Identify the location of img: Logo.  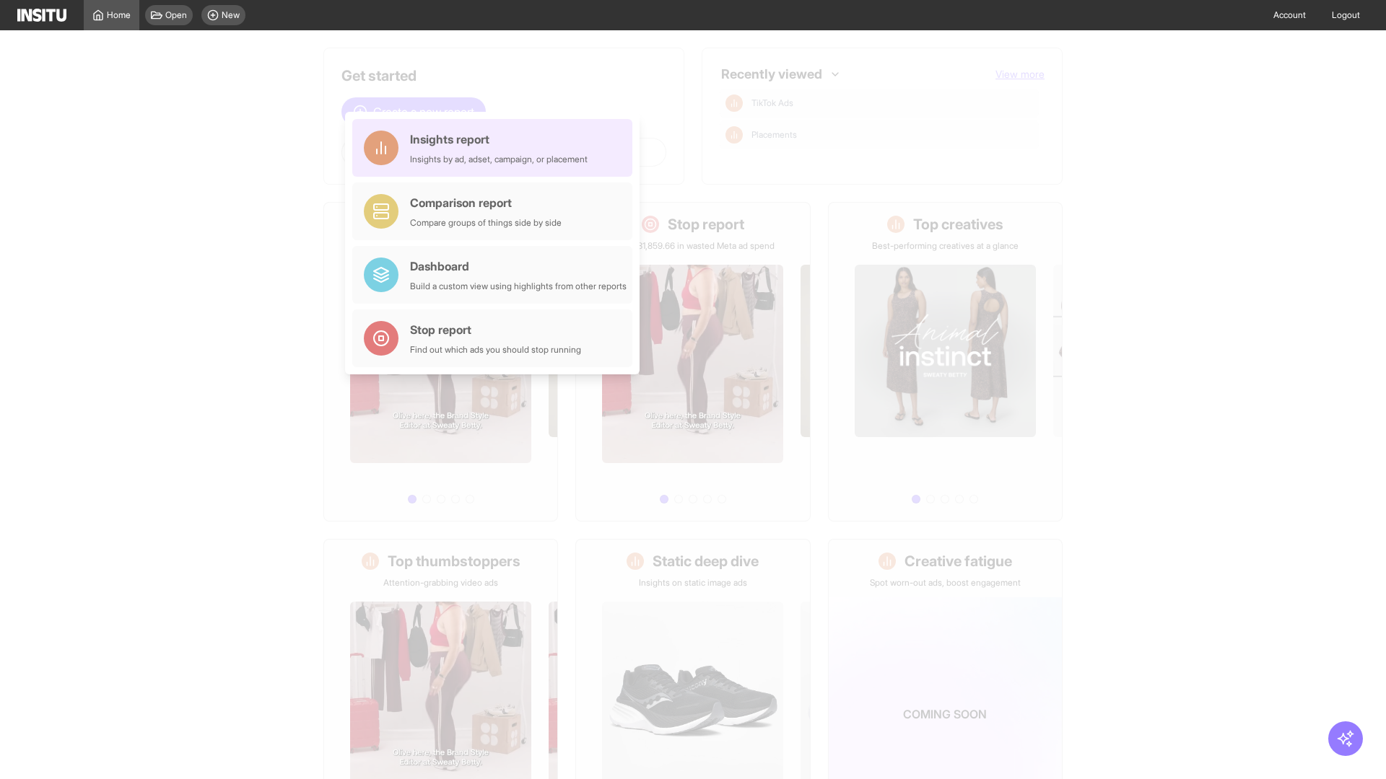
(42, 15).